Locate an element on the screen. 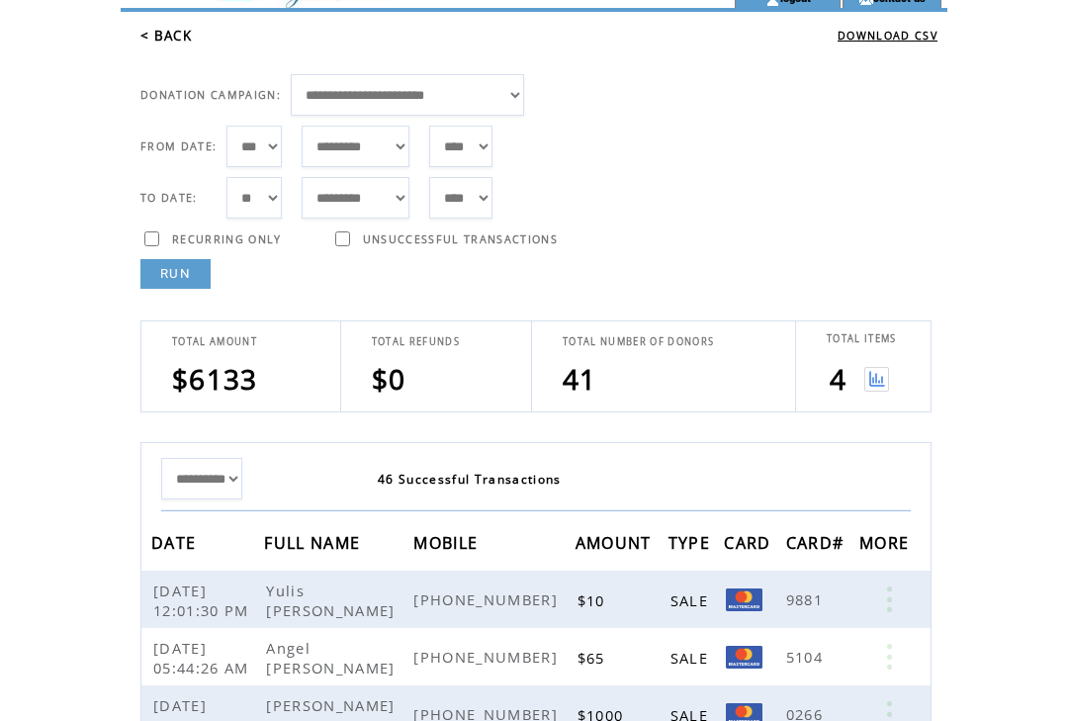  img: View graph is located at coordinates (876, 379).